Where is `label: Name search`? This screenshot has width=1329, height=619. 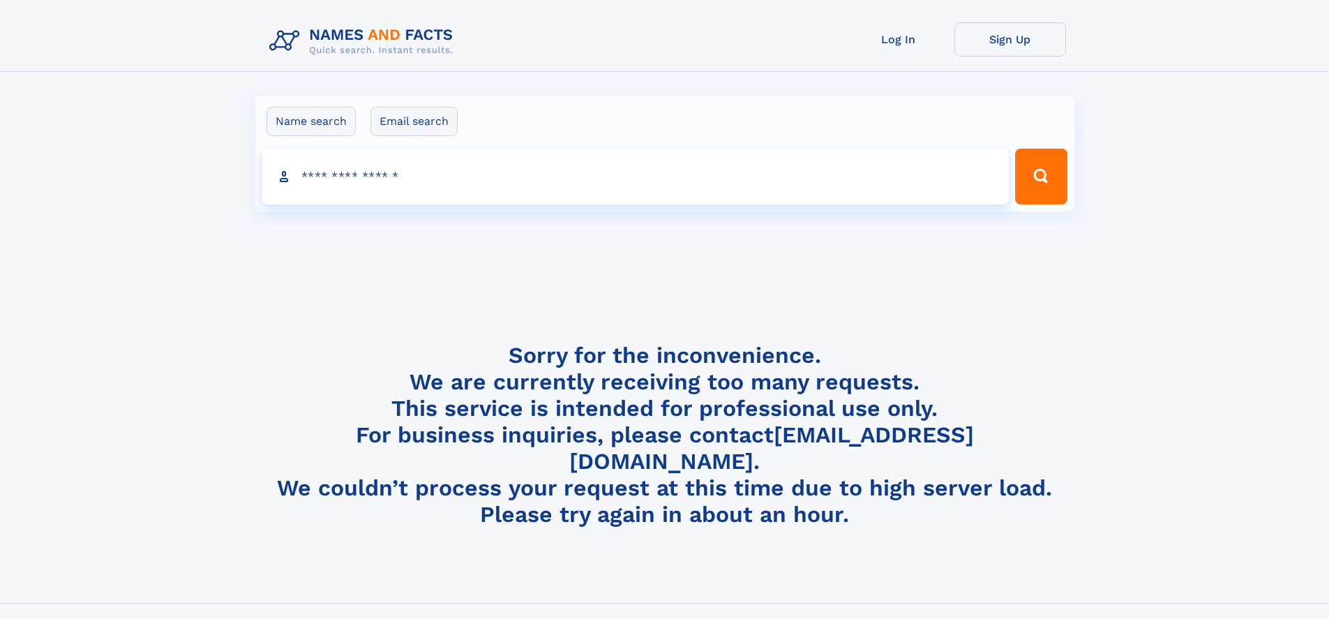 label: Name search is located at coordinates (311, 121).